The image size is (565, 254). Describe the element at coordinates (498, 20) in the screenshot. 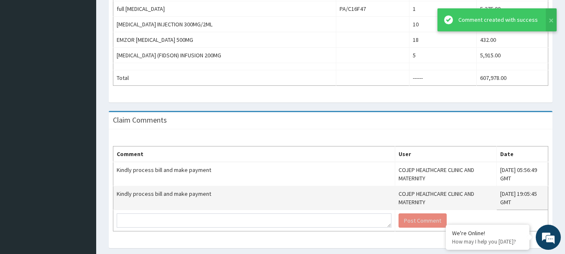

I see `div: Comment created with success` at that location.